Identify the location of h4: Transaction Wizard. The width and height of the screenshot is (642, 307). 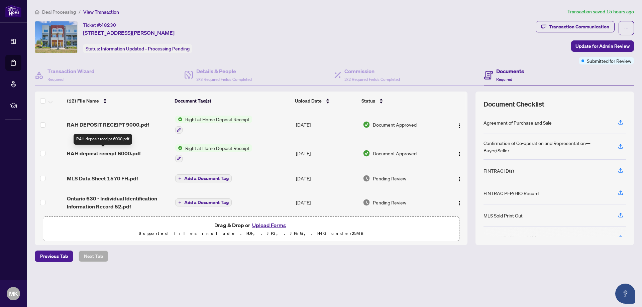
(71, 71).